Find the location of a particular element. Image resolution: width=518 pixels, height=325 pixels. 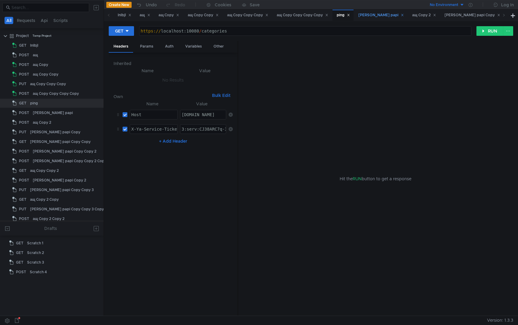

span: RUN is located at coordinates (357, 179).